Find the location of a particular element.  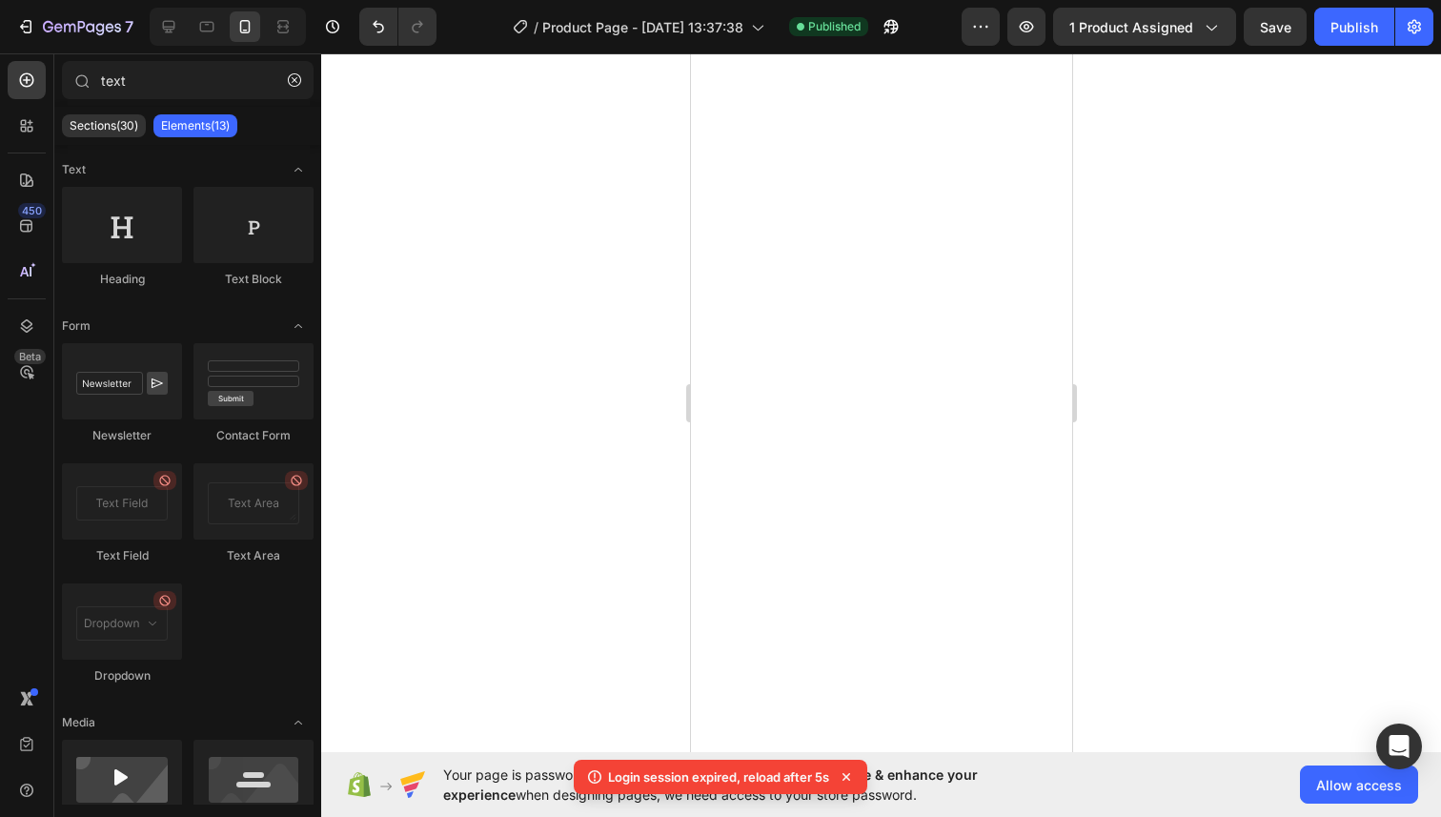

div: Undo/Redo is located at coordinates (397, 27).